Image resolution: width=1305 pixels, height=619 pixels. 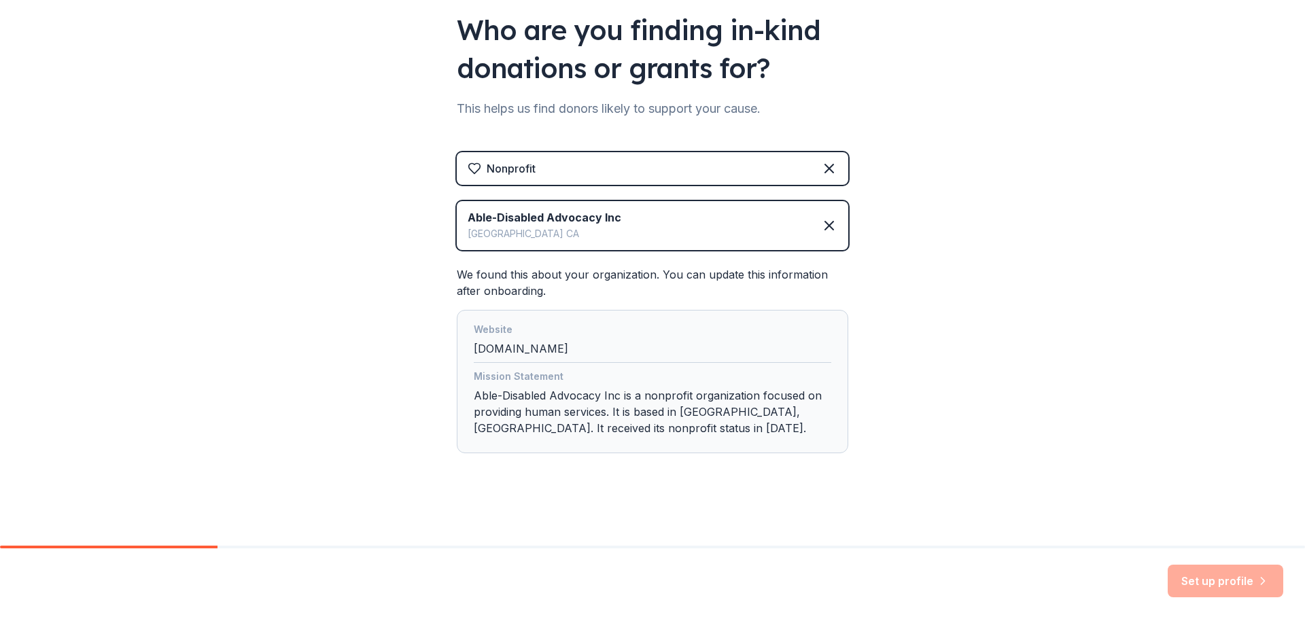 I want to click on div: Mission Statement, so click(x=653, y=378).